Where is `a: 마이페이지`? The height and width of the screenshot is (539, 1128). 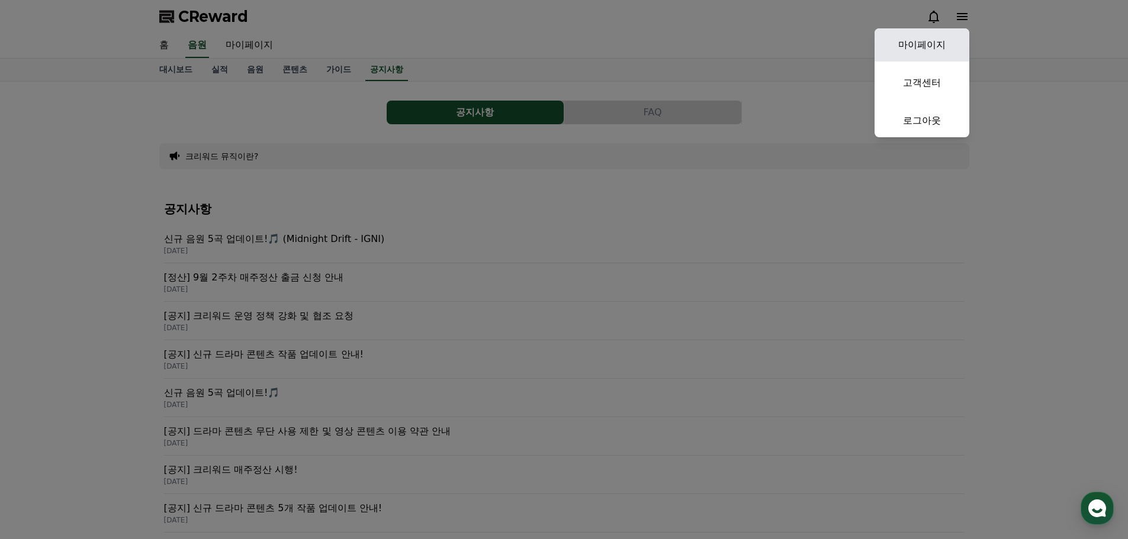 a: 마이페이지 is located at coordinates (922, 45).